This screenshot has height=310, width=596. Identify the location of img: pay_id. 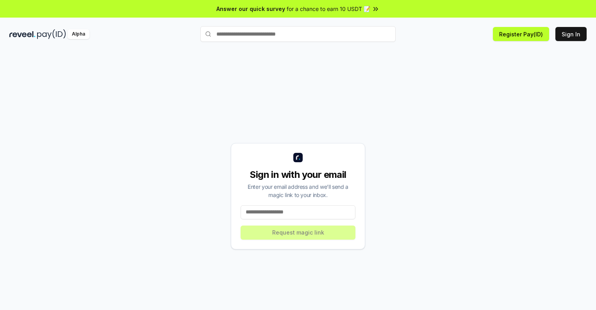
(52, 34).